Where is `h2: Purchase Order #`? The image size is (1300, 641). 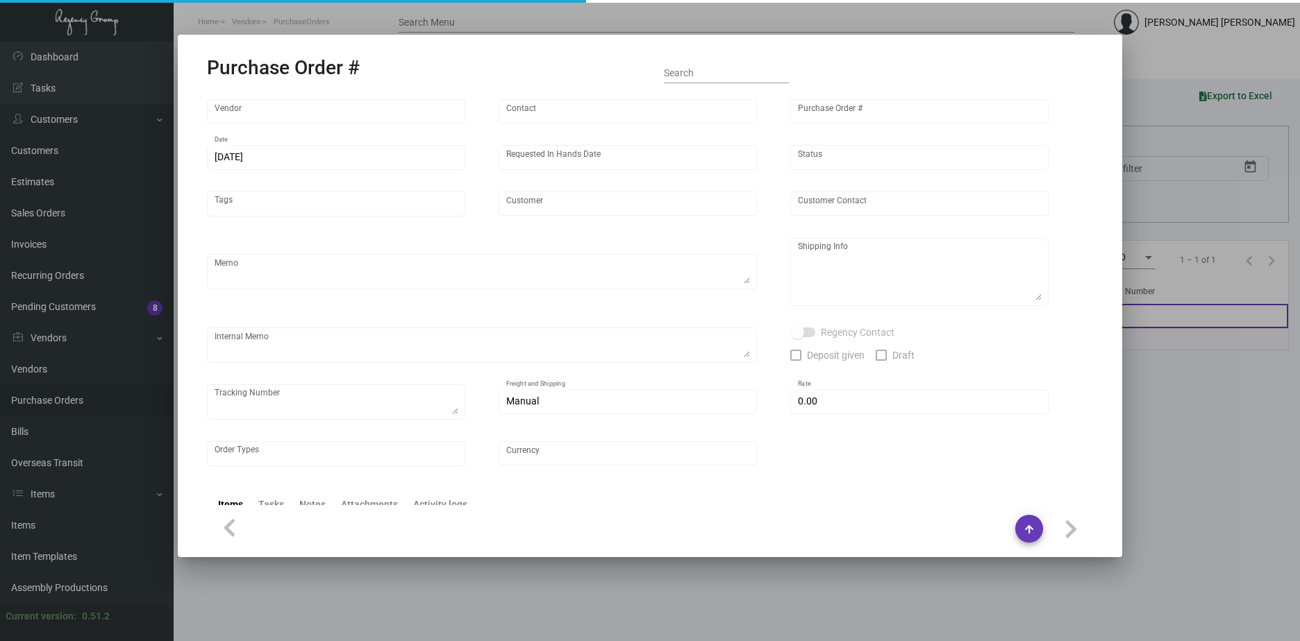
h2: Purchase Order # is located at coordinates (283, 68).